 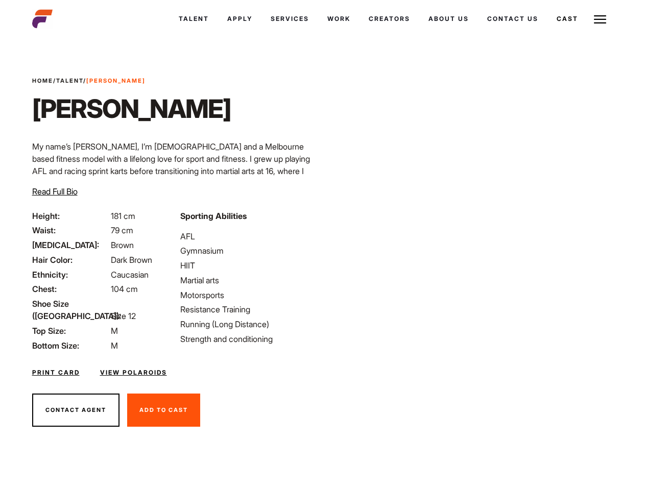 I want to click on button: Add To Cast, so click(x=163, y=411).